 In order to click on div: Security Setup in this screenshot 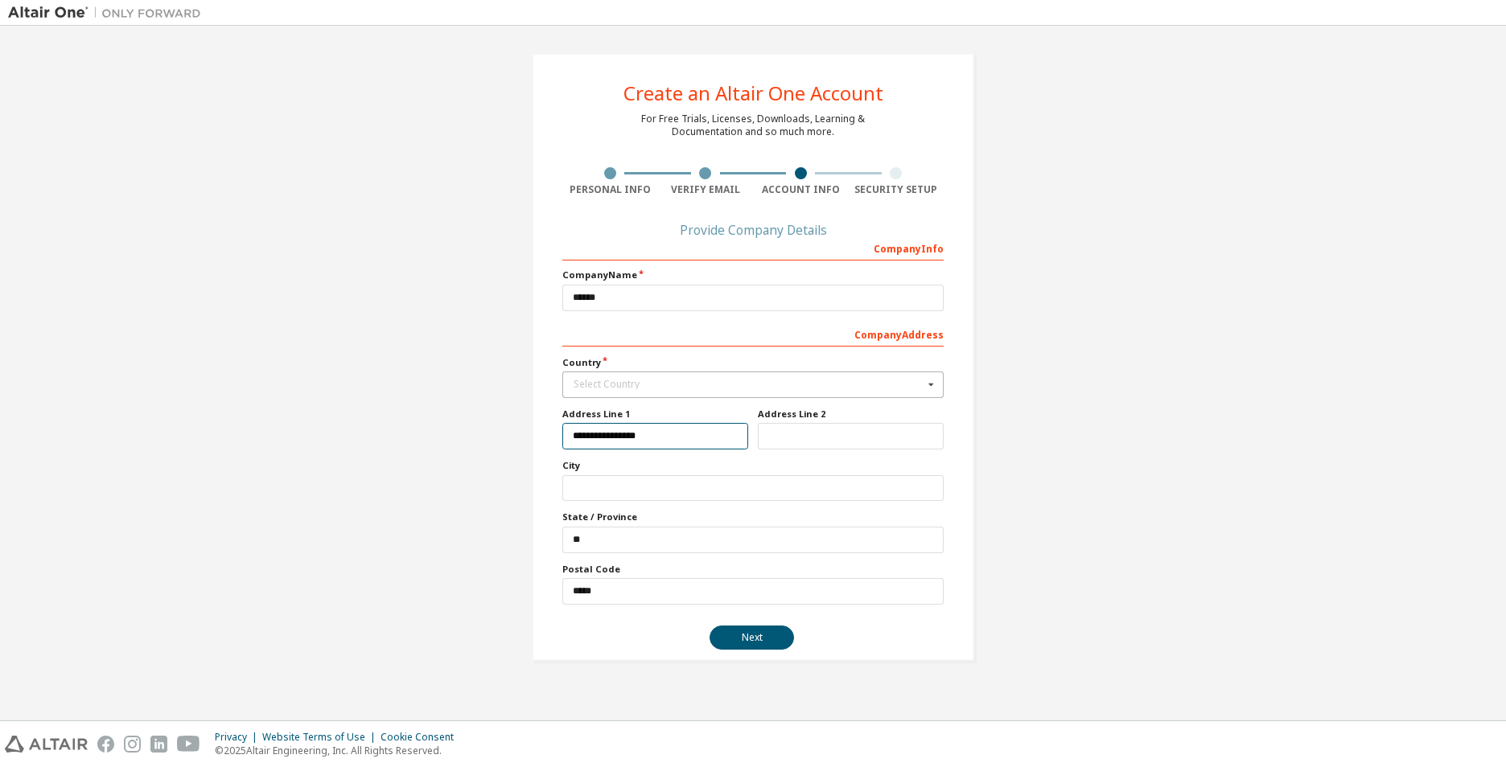, I will do `click(896, 190)`.